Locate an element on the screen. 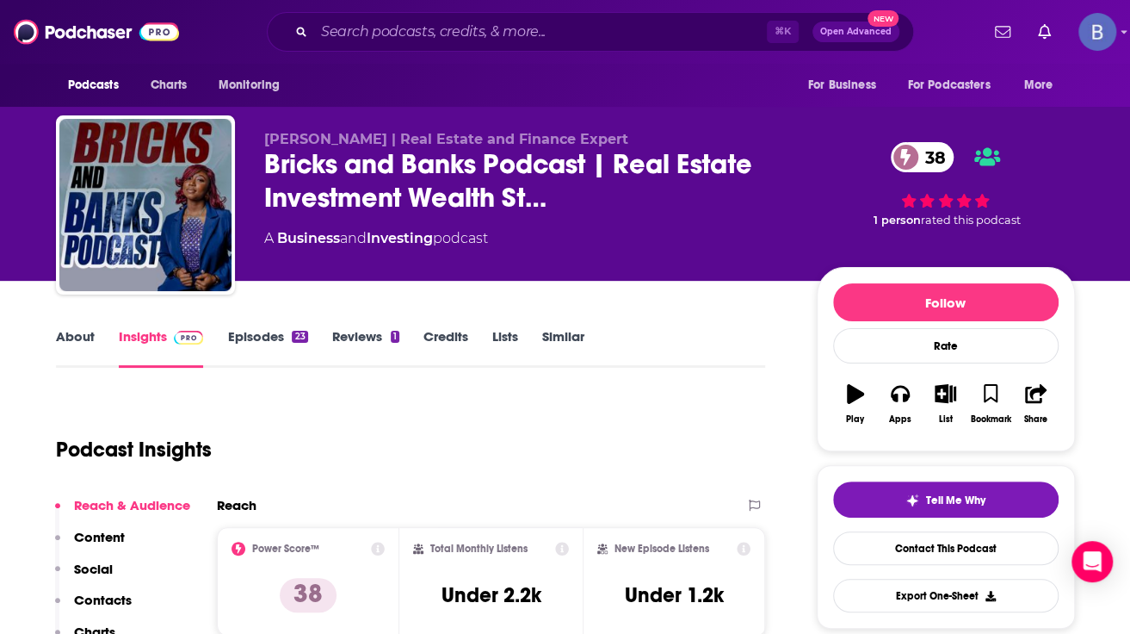 The width and height of the screenshot is (1130, 634). span: Open Advanced is located at coordinates (856, 32).